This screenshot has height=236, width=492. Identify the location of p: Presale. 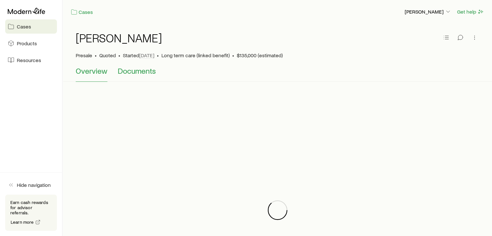
(84, 55).